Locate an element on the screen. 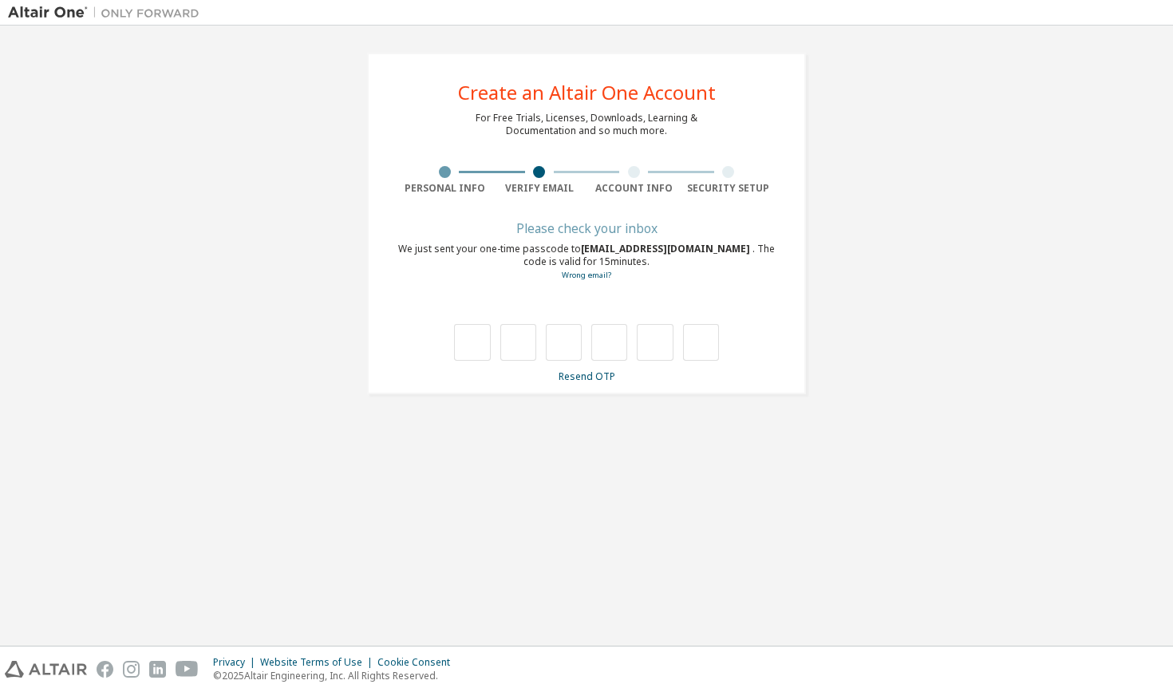 This screenshot has width=1173, height=692. img: altair_logo.svg is located at coordinates (46, 669).